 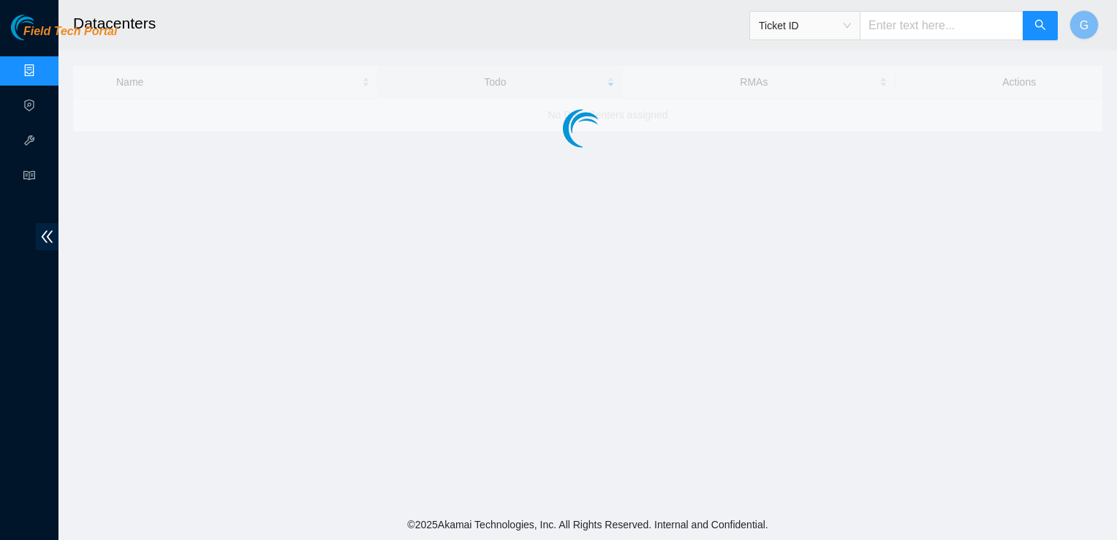 I want to click on img: Akamai Technologies, so click(x=42, y=27).